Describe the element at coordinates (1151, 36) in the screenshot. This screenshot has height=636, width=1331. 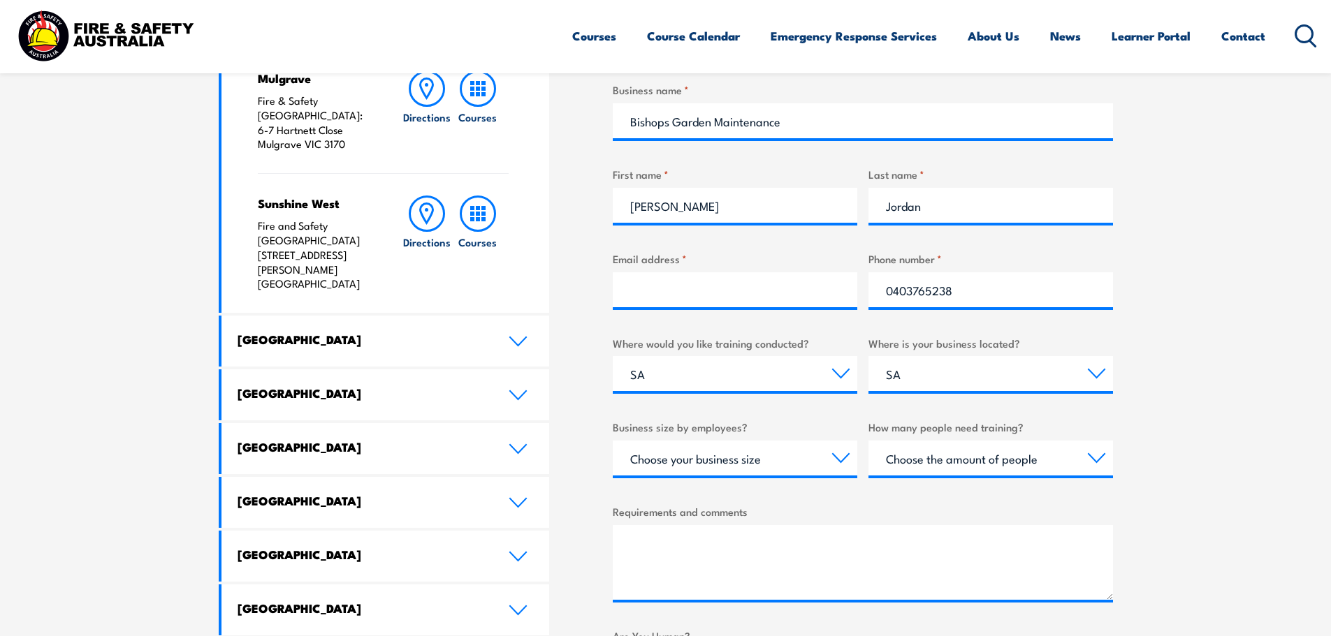
I see `a: Learner Portal` at that location.